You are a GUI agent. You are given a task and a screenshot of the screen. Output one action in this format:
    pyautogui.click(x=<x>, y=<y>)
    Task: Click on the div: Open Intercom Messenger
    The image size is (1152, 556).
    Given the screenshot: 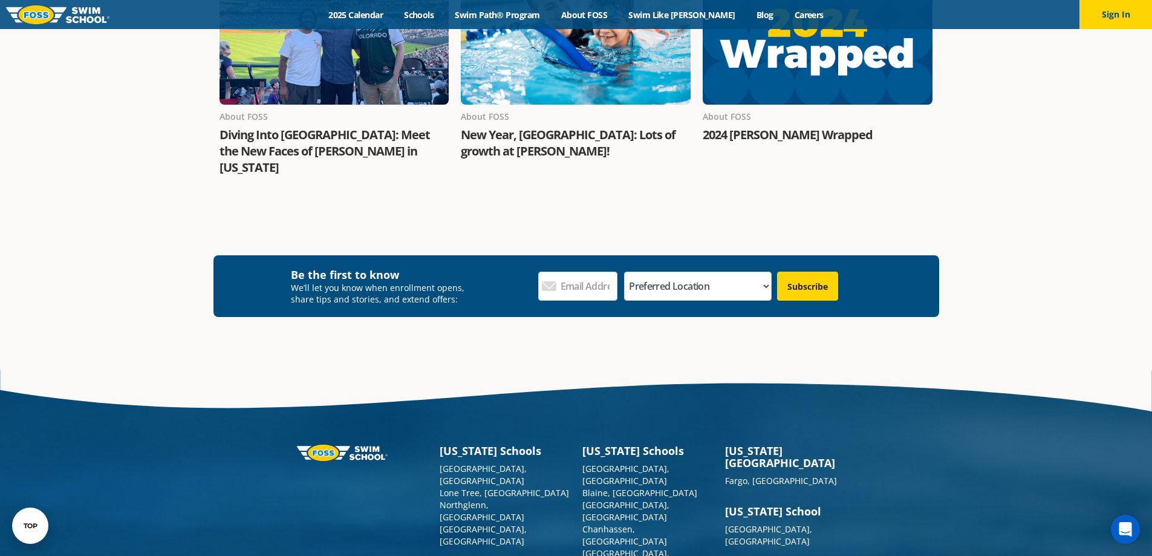 What is the action you would take?
    pyautogui.click(x=1125, y=529)
    